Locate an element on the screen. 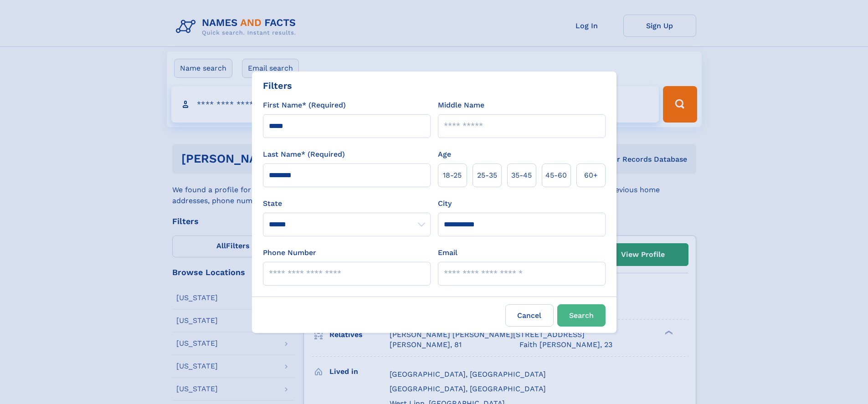  label: First Name* (Required) is located at coordinates (304, 105).